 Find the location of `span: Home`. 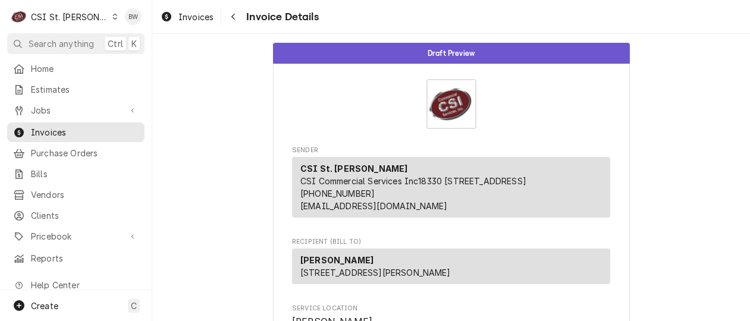

span: Home is located at coordinates (84, 68).